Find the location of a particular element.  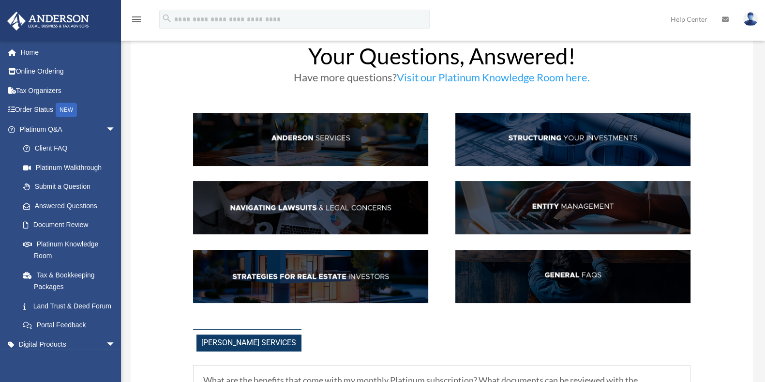

img: Anderson Advisors Platinum Portal is located at coordinates (48, 21).